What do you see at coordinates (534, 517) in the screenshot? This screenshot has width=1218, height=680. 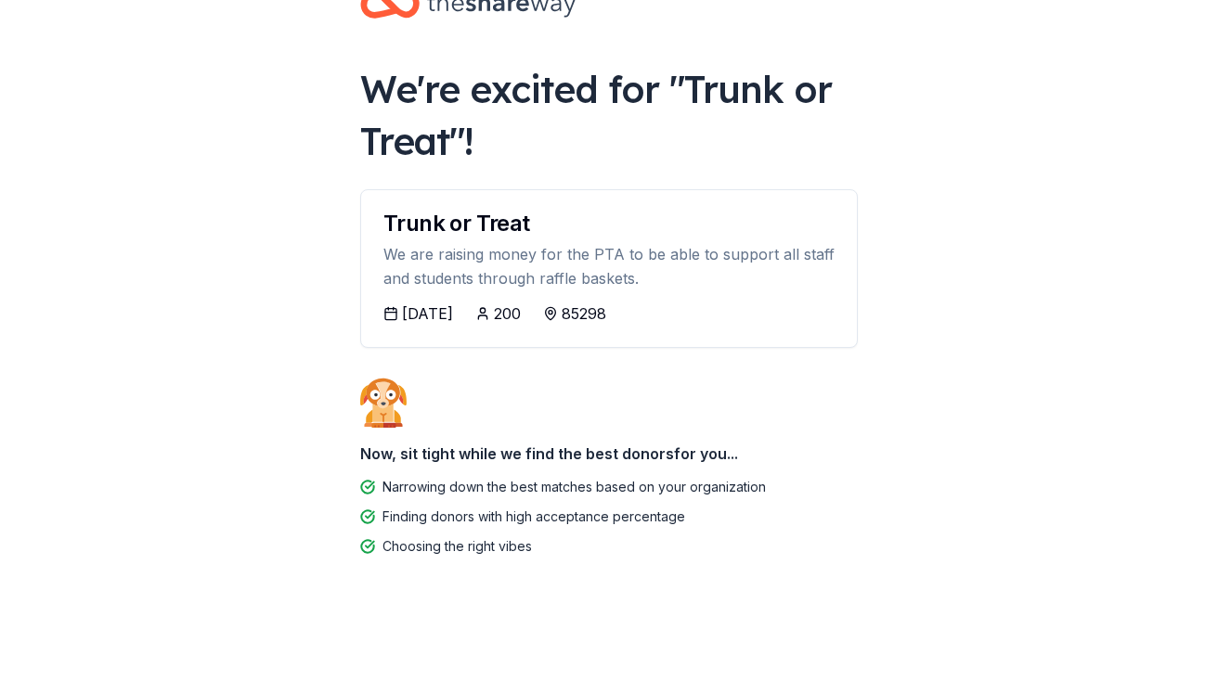 I see `div: Finding donors with high acceptance percentage` at bounding box center [534, 517].